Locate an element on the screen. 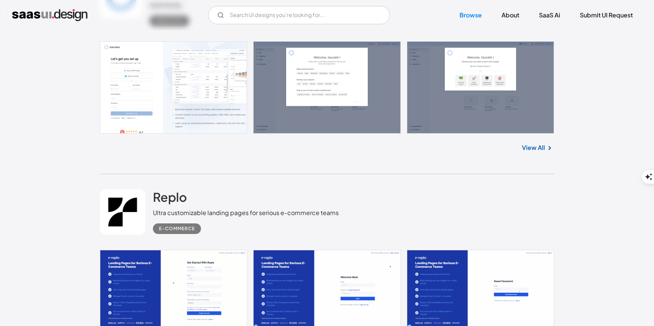  input: Search UI designs you're looking for... is located at coordinates (299, 15).